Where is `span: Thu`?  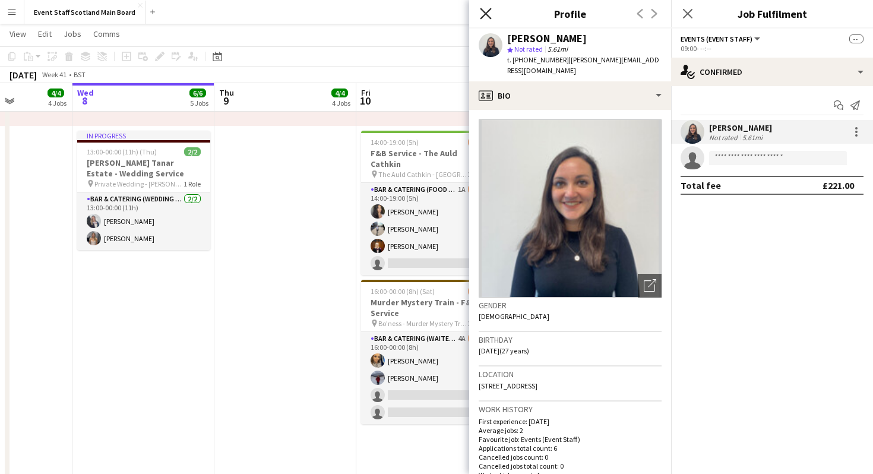
span: Thu is located at coordinates (226, 93).